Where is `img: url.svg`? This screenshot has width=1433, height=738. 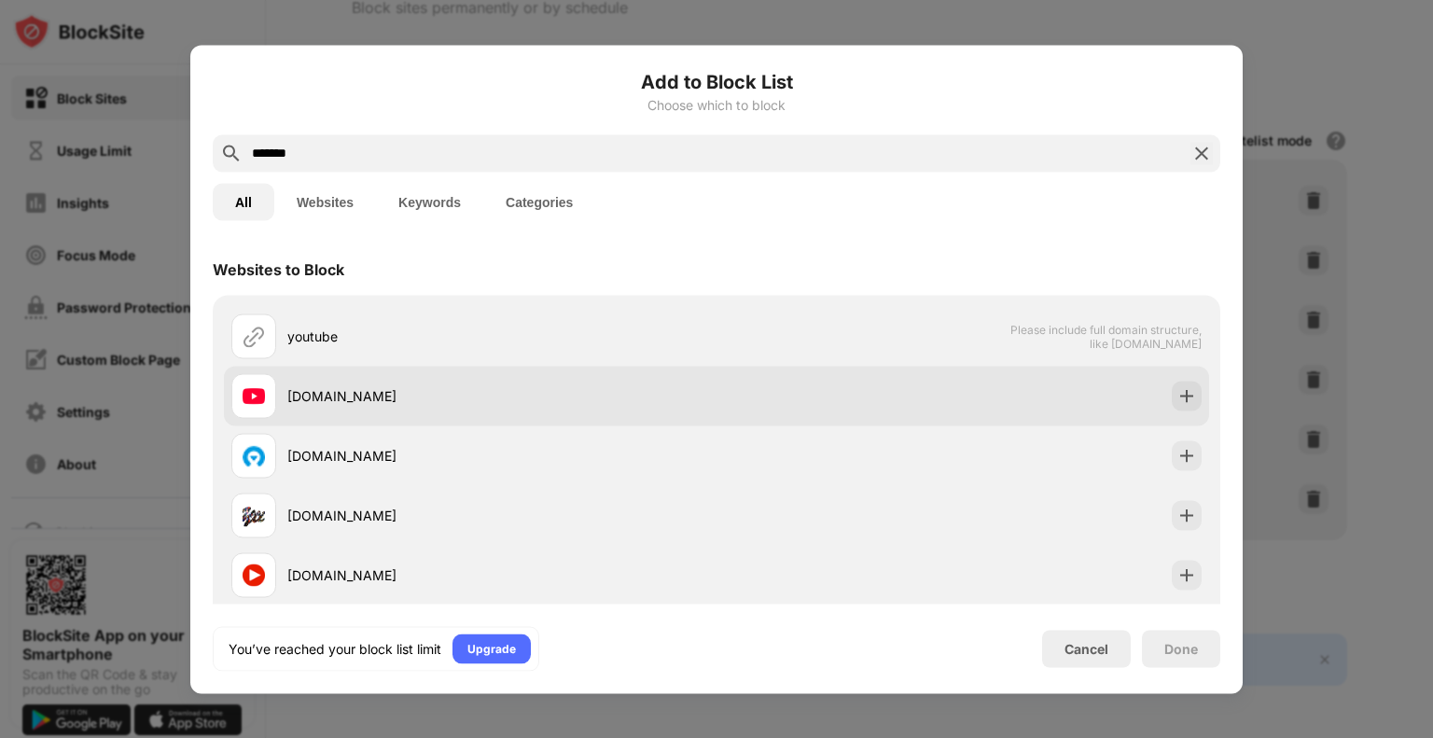
img: url.svg is located at coordinates (254, 336).